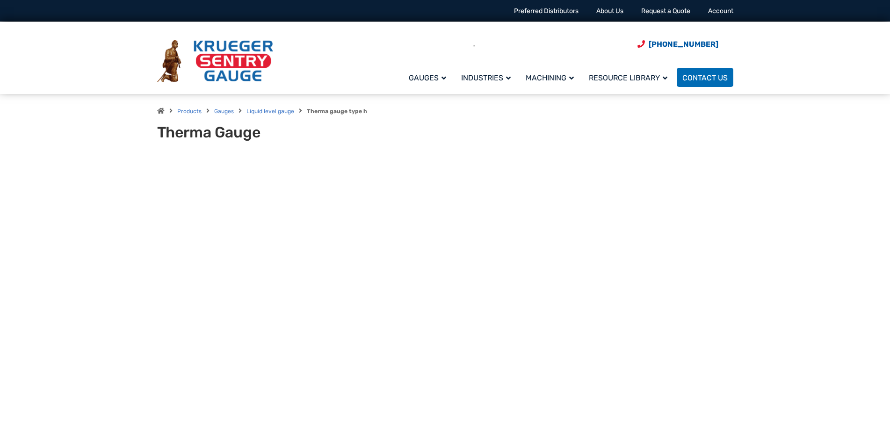 This screenshot has height=438, width=890. Describe the element at coordinates (721, 11) in the screenshot. I see `a: Account` at that location.